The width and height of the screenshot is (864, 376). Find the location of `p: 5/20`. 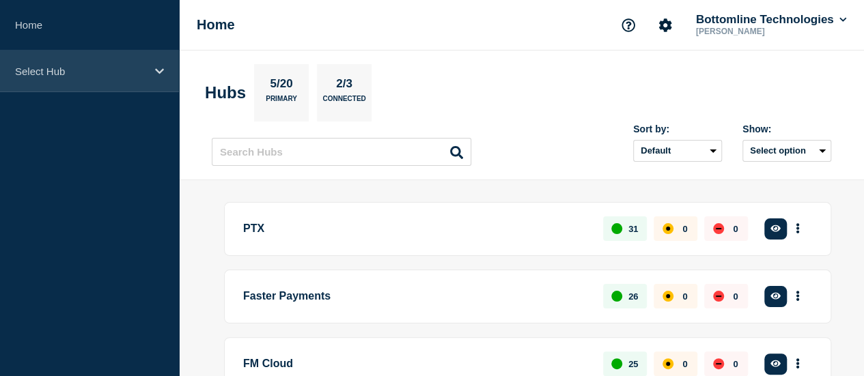

p: 5/20 is located at coordinates (281, 86).